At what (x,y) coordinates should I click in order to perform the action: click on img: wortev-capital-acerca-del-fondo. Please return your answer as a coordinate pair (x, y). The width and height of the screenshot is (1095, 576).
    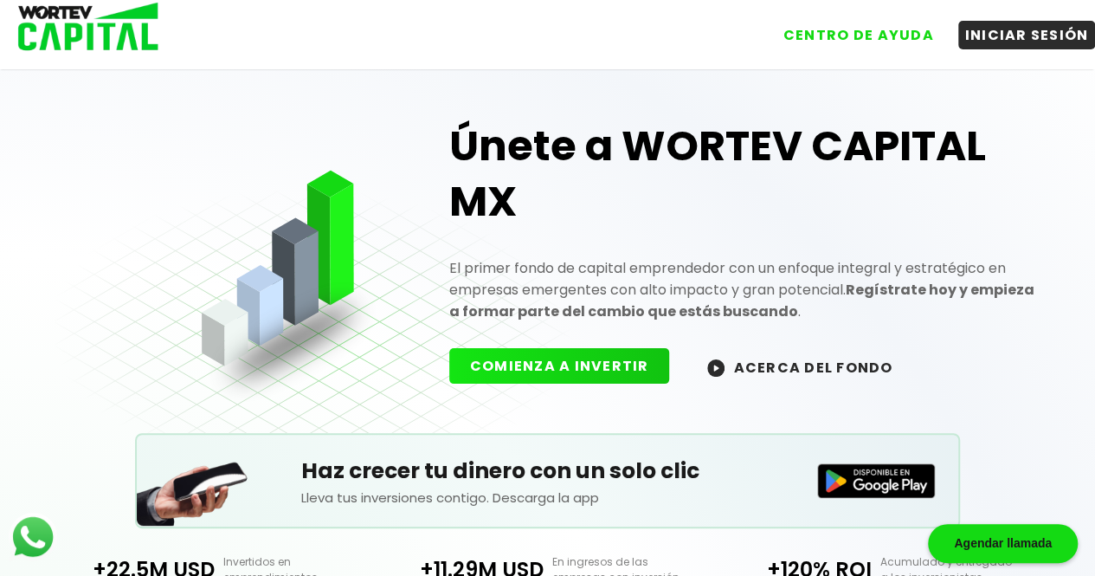
    Looking at the image, I should click on (716, 368).